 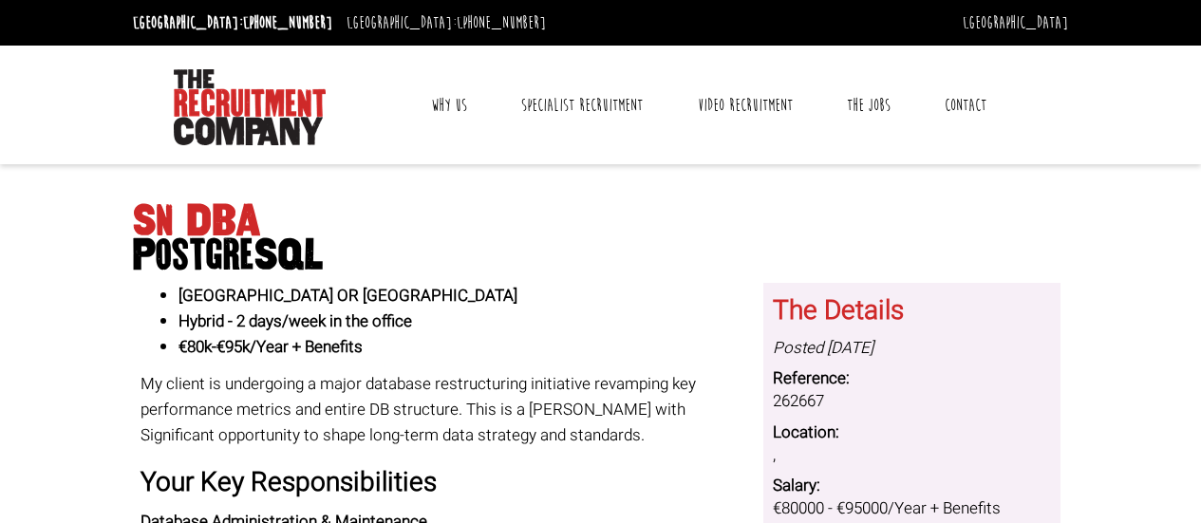 I want to click on span: PostgreSQL, so click(x=600, y=255).